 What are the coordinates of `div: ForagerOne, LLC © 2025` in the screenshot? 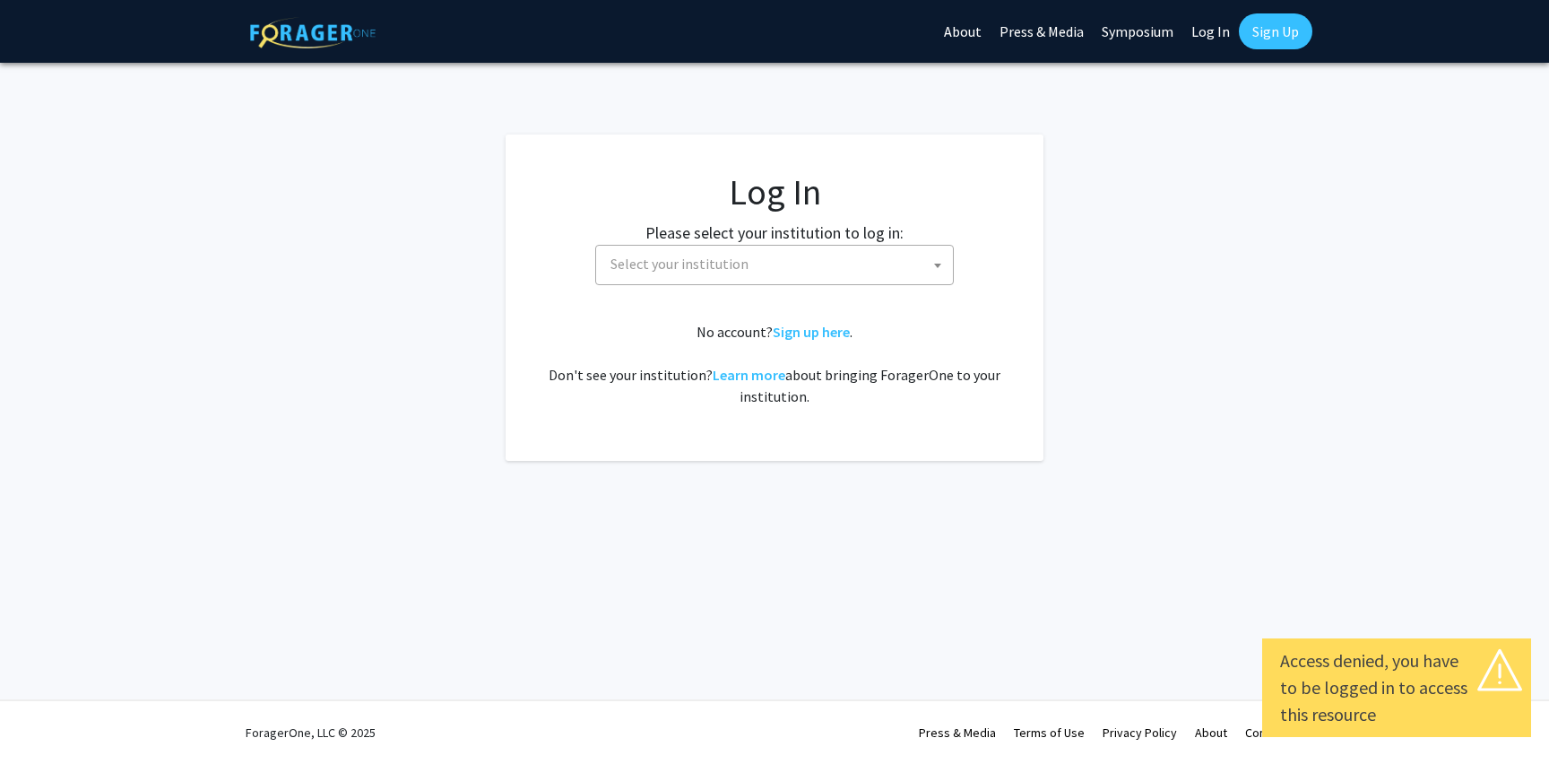 It's located at (310, 732).